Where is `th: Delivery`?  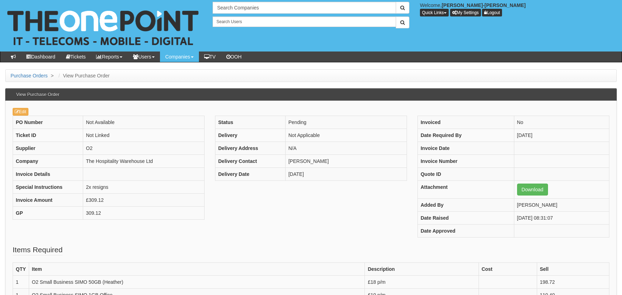
th: Delivery is located at coordinates (250, 135).